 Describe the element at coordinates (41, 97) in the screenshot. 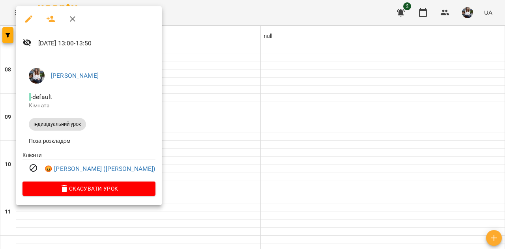

I see `span: - default` at that location.